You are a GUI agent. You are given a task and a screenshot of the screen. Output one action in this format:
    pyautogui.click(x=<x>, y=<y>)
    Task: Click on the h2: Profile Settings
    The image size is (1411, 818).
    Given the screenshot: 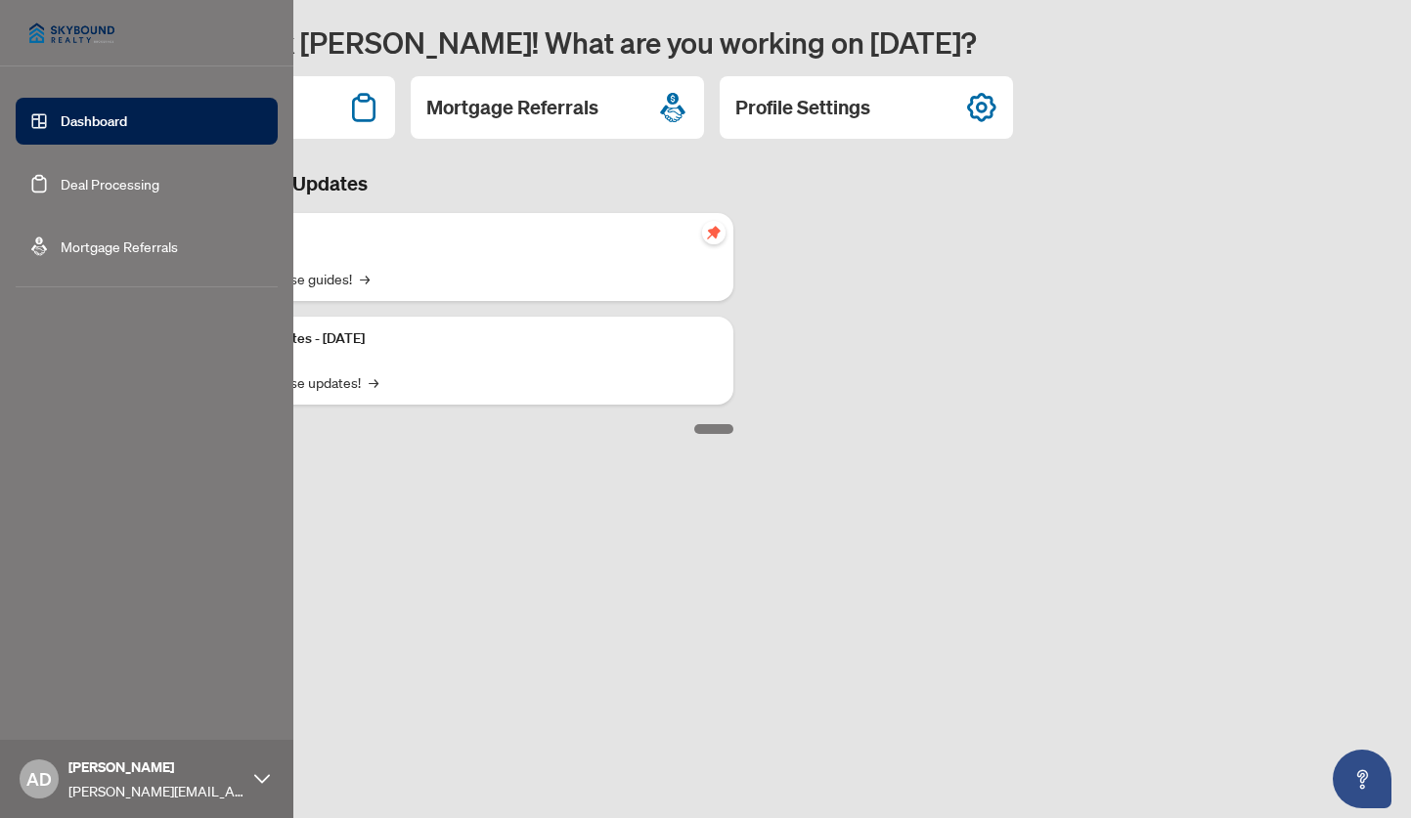 What is the action you would take?
    pyautogui.click(x=803, y=108)
    